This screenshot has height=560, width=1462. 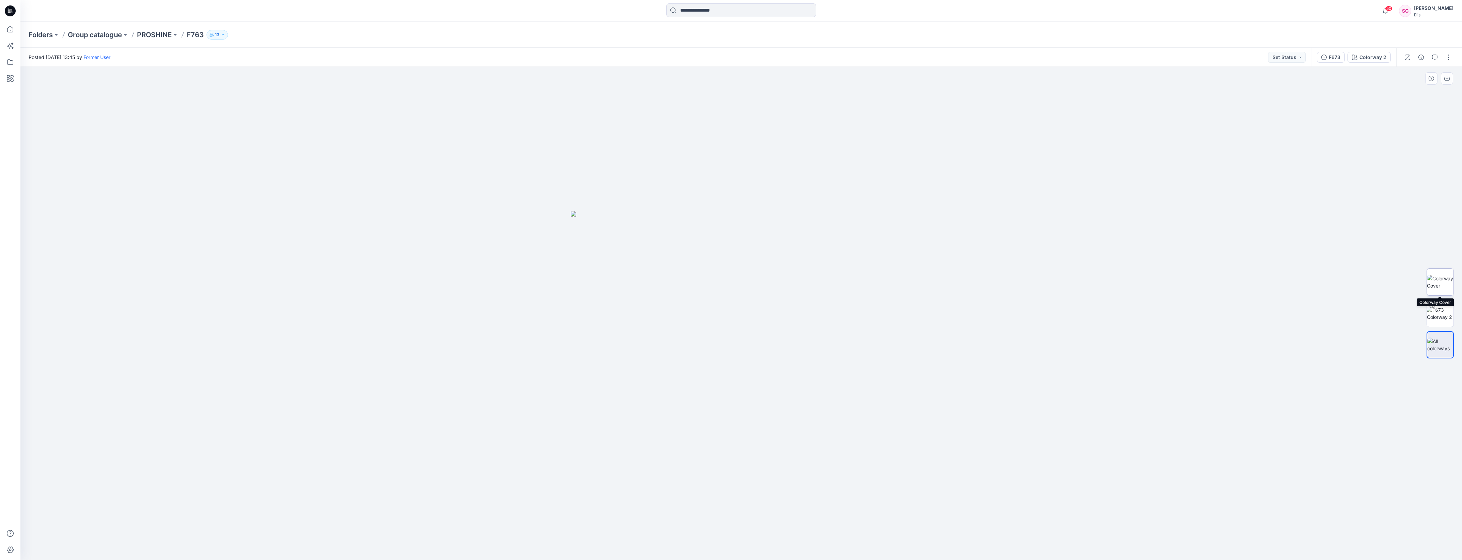 What do you see at coordinates (1331, 57) in the screenshot?
I see `button: F673` at bounding box center [1331, 57].